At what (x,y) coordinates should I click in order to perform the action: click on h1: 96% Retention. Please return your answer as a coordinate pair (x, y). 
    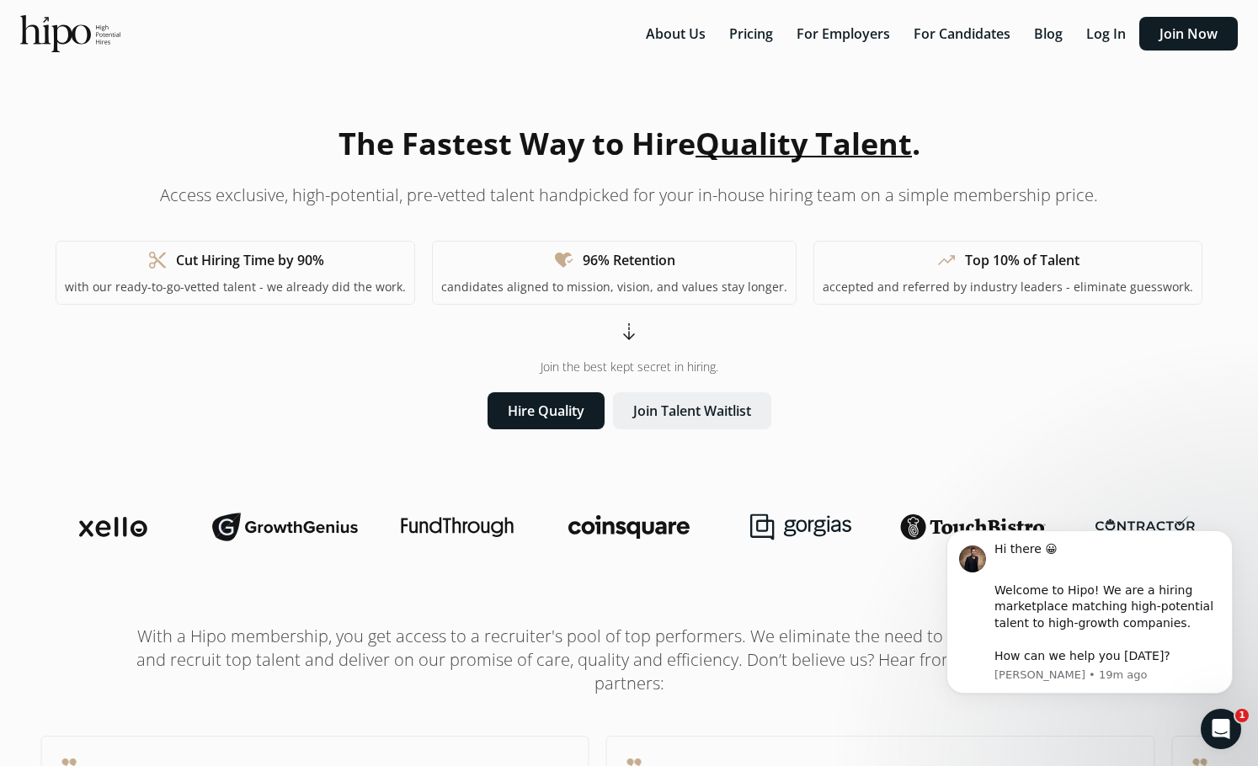
    Looking at the image, I should click on (629, 260).